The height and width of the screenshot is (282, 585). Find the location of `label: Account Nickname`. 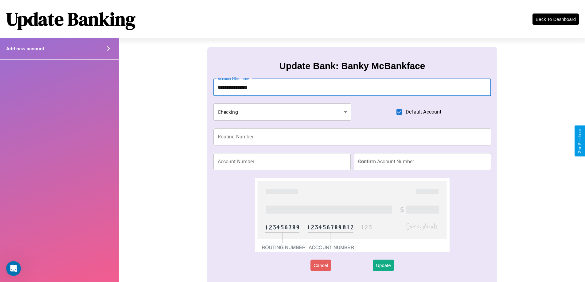

label: Account Nickname is located at coordinates (233, 79).